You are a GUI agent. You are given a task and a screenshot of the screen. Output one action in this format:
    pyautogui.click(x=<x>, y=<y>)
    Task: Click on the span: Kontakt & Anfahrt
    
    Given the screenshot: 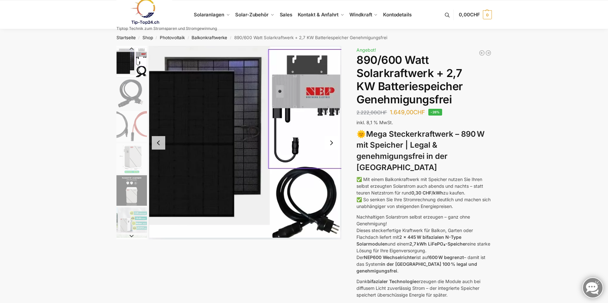 What is the action you would take?
    pyautogui.click(x=318, y=14)
    